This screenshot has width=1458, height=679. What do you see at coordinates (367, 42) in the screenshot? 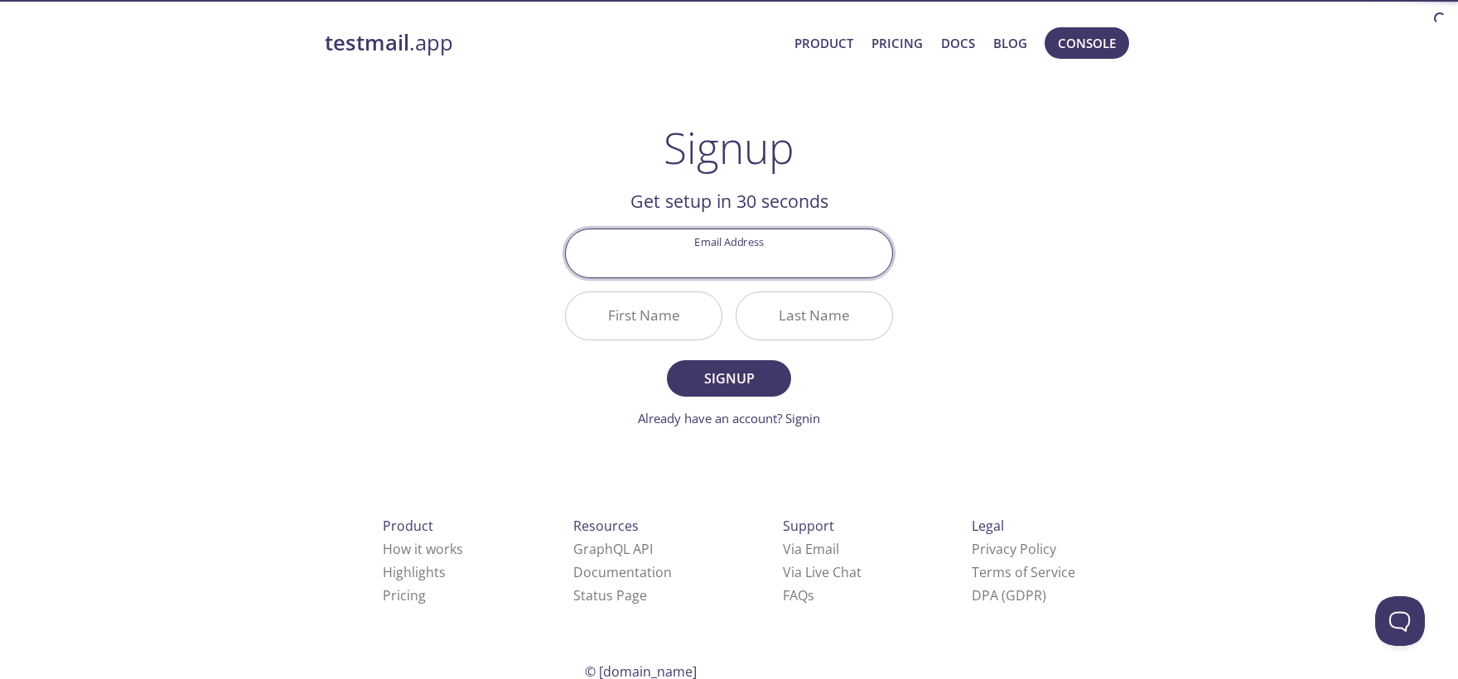
I see `strong: testmail` at bounding box center [367, 42].